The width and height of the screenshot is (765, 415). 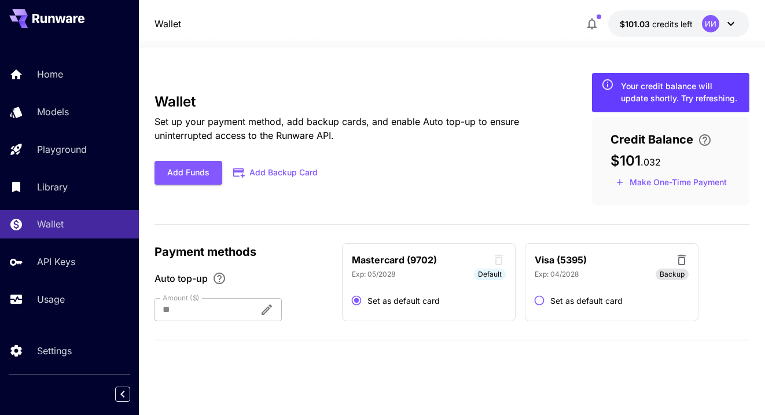 I want to click on button: Make a one-time, non-recurring payment, so click(x=671, y=182).